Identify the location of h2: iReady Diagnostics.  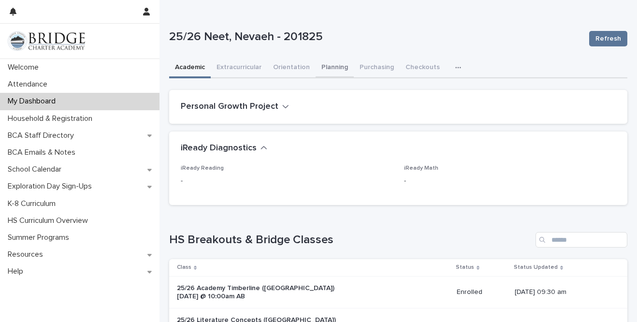
(218, 148).